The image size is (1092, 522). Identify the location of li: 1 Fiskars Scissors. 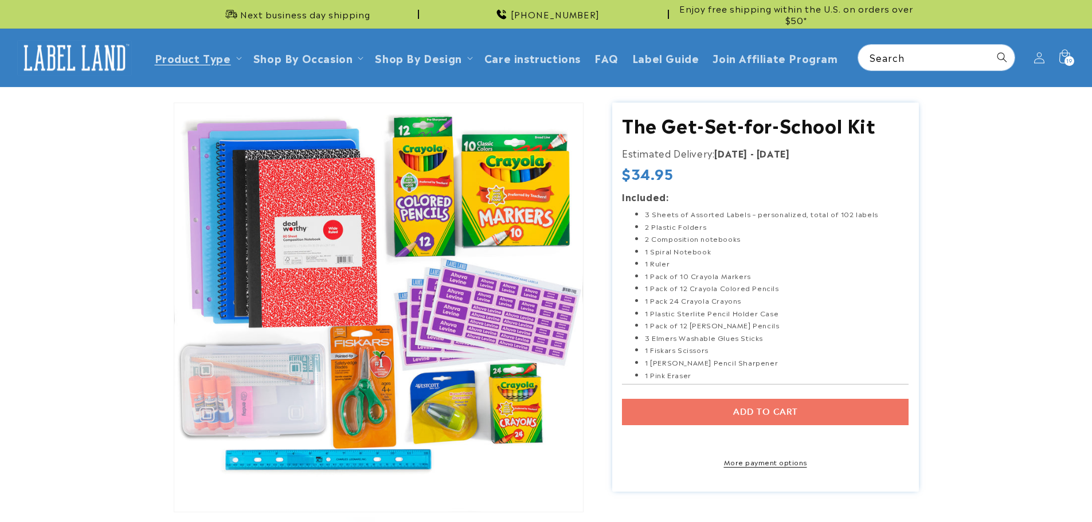
(776, 350).